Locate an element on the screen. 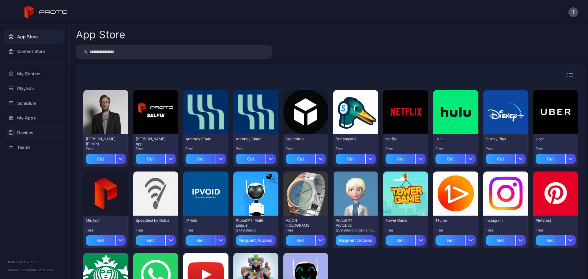 Image resolution: width=588 pixels, height=279 pixels. div: Speedtest by Ookla is located at coordinates (152, 220).